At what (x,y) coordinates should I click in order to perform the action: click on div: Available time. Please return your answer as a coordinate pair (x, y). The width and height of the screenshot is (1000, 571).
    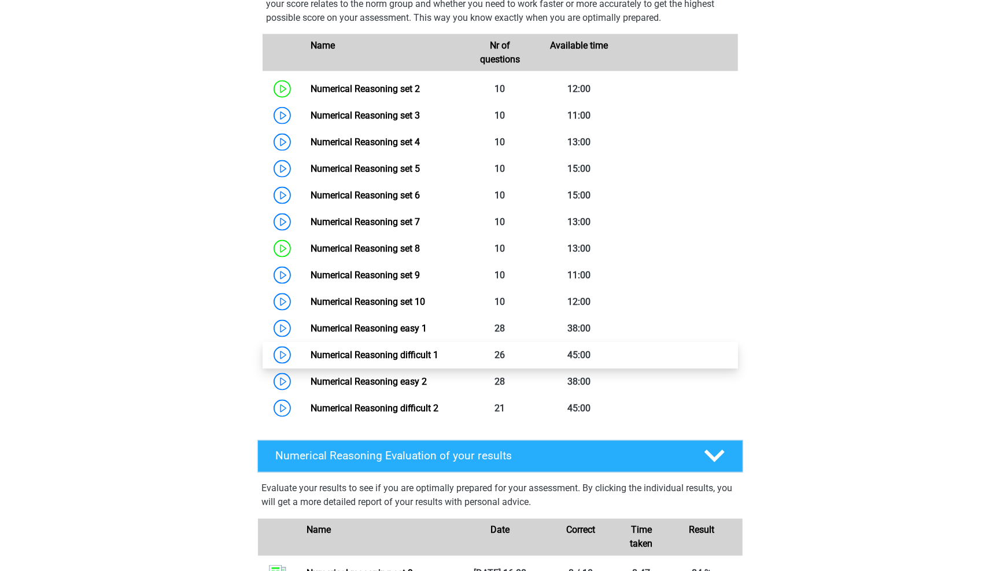
    Looking at the image, I should click on (579, 53).